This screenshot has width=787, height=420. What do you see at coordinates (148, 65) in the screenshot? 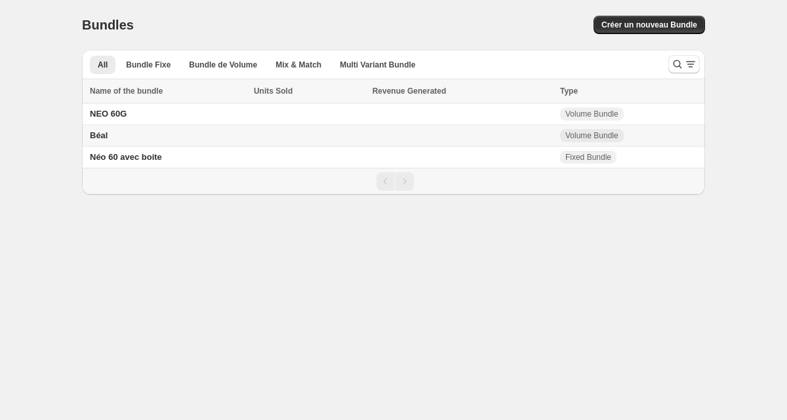
I see `span: Bundle Fixe` at bounding box center [148, 65].